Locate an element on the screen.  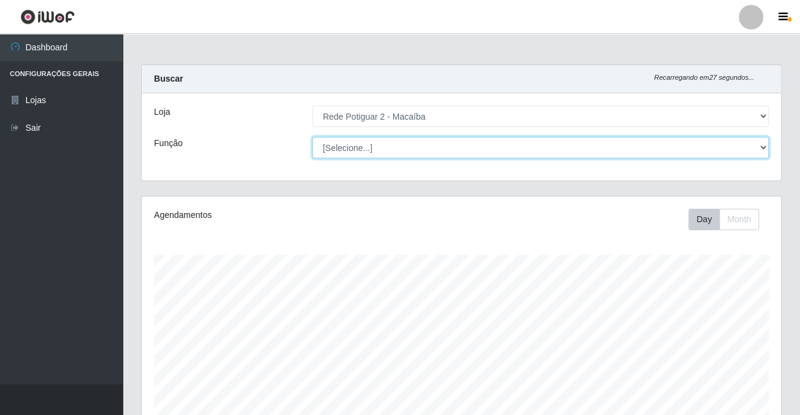
strong: Buscar is located at coordinates (168, 79).